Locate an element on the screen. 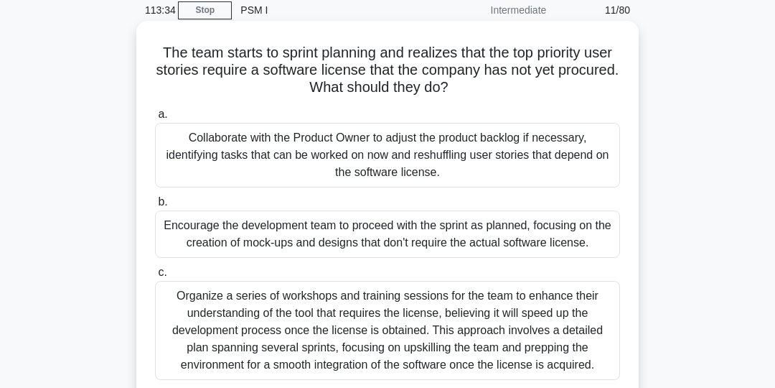  div: Encourage the development team to proceed with the sprint as planned, focusing on the creation of... is located at coordinates (388, 234).